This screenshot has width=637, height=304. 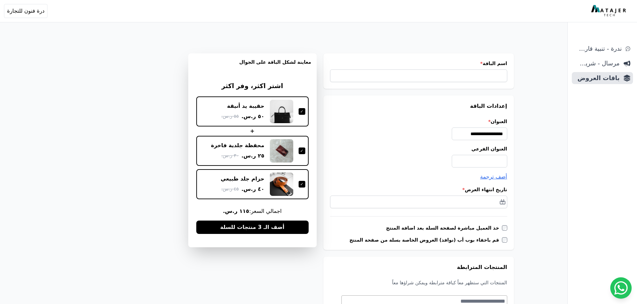 I want to click on h3: معاينة لشكل الباقة على الجوال, so click(x=252, y=66).